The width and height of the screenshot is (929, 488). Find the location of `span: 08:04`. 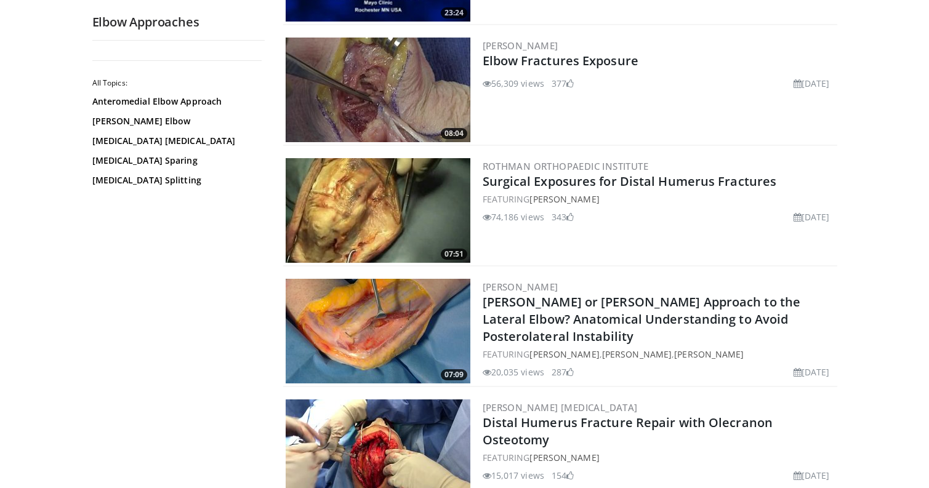

span: 08:04 is located at coordinates (454, 134).